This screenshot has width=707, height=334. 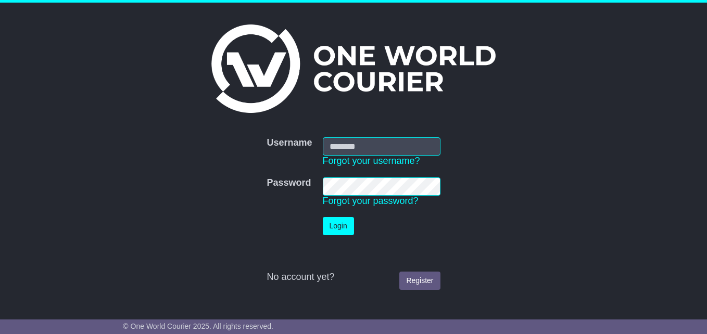 I want to click on div: No account yet?, so click(x=353, y=277).